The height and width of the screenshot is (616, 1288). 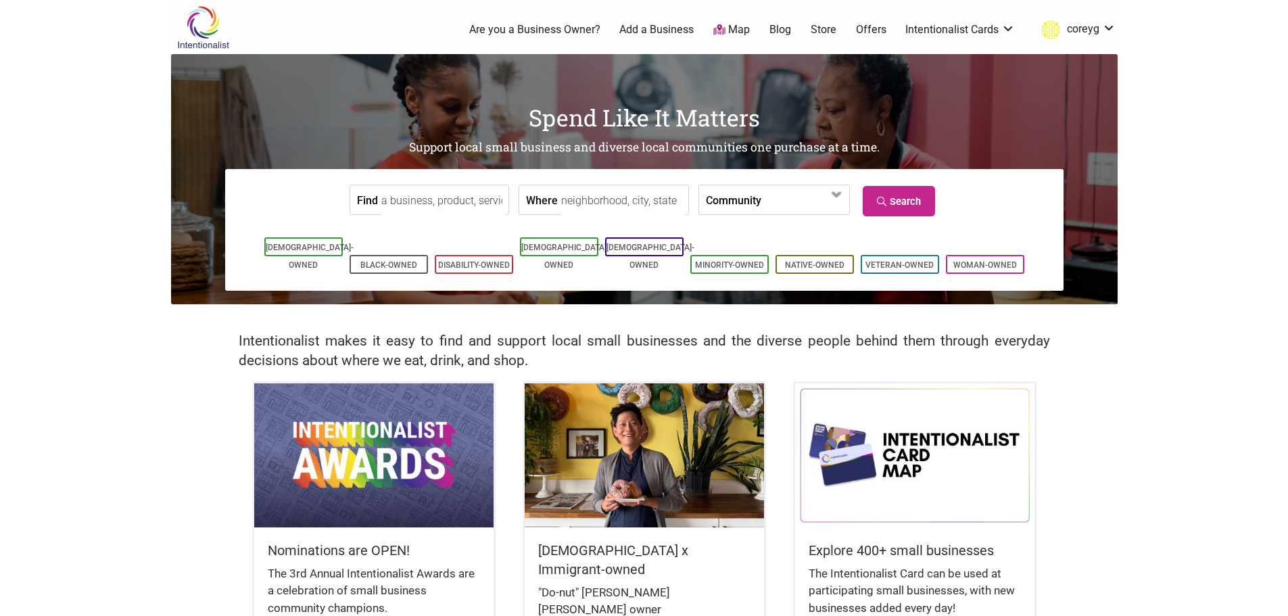 What do you see at coordinates (960, 30) in the screenshot?
I see `a: Intentionalist Cards` at bounding box center [960, 30].